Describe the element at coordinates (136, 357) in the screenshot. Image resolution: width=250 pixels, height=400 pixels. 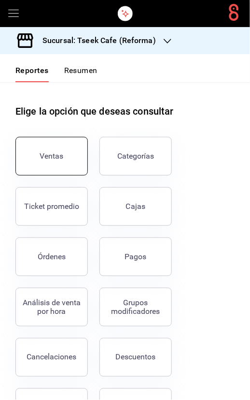
I see `div: Descuentos` at that location.